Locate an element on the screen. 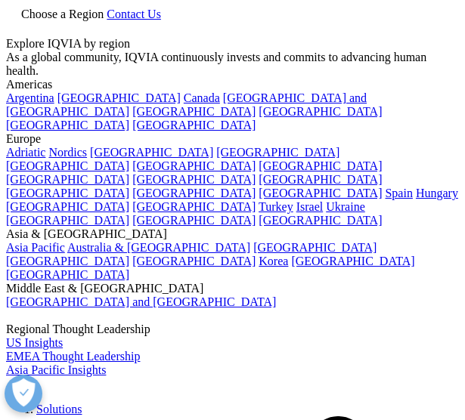 This screenshot has width=465, height=420. div: As a global community, IQVIA continuously invests and commits to advancing human health. is located at coordinates (232, 64).